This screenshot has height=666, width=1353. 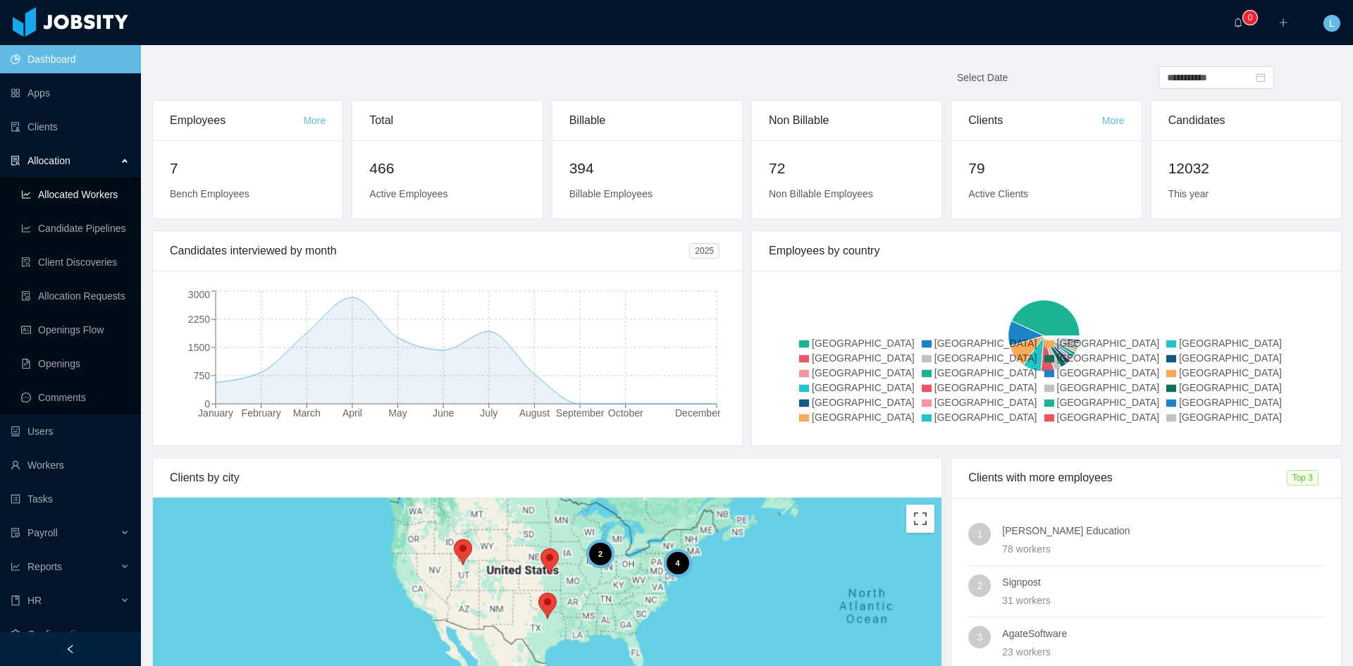 What do you see at coordinates (1163, 600) in the screenshot?
I see `div: 31 workers` at bounding box center [1163, 600].